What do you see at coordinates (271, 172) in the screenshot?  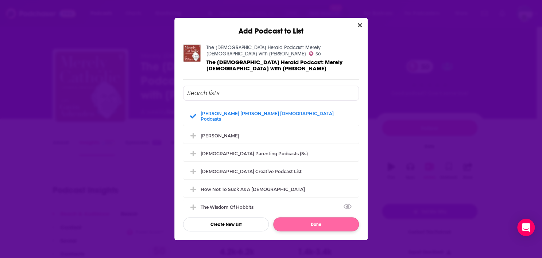 I see `div: Christian Creative Podcast List` at bounding box center [271, 172].